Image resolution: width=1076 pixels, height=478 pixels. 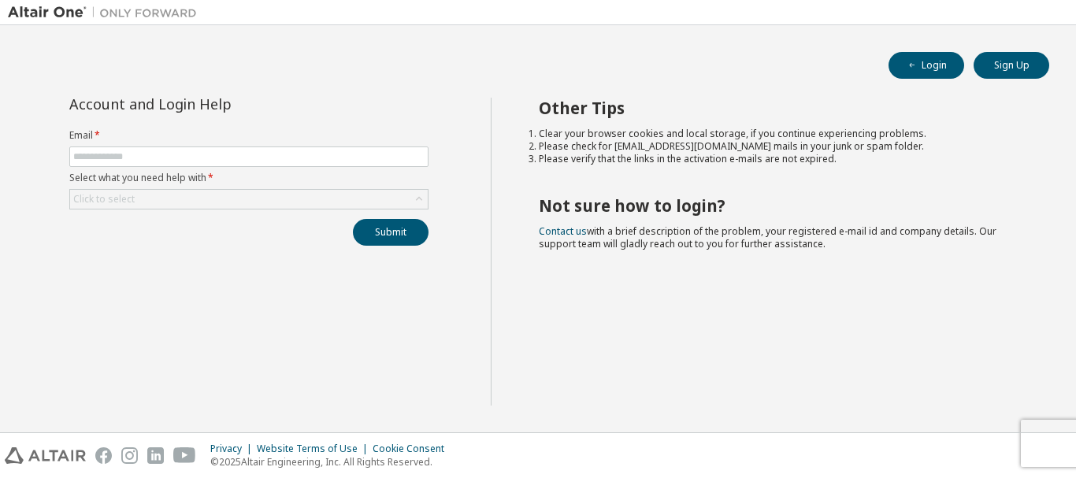 I want to click on div: Account and Login Help, so click(x=213, y=104).